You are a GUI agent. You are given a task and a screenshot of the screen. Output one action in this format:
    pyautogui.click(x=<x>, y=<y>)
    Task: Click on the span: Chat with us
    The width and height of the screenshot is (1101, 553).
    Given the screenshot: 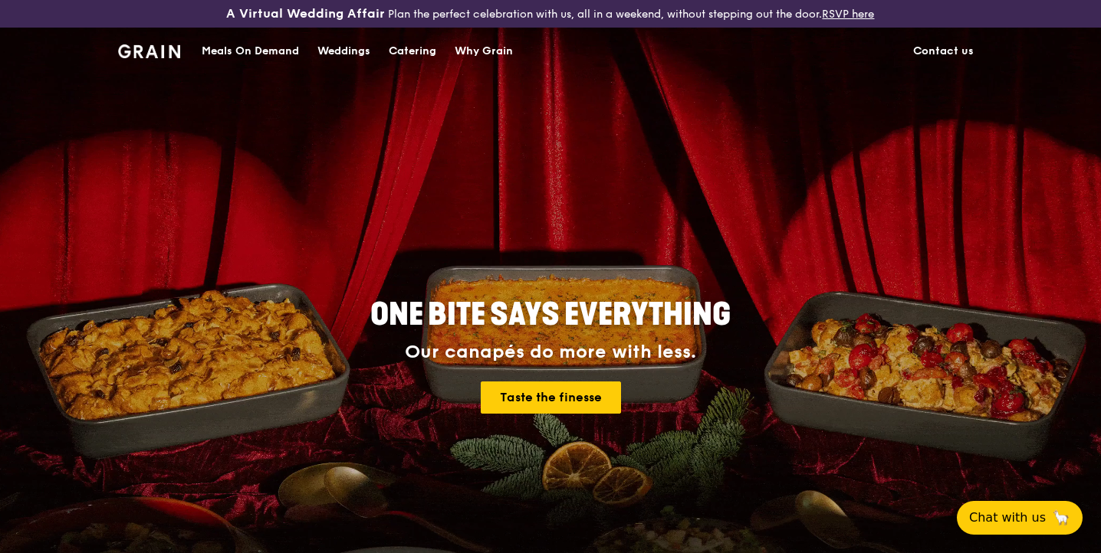 What is the action you would take?
    pyautogui.click(x=1007, y=518)
    